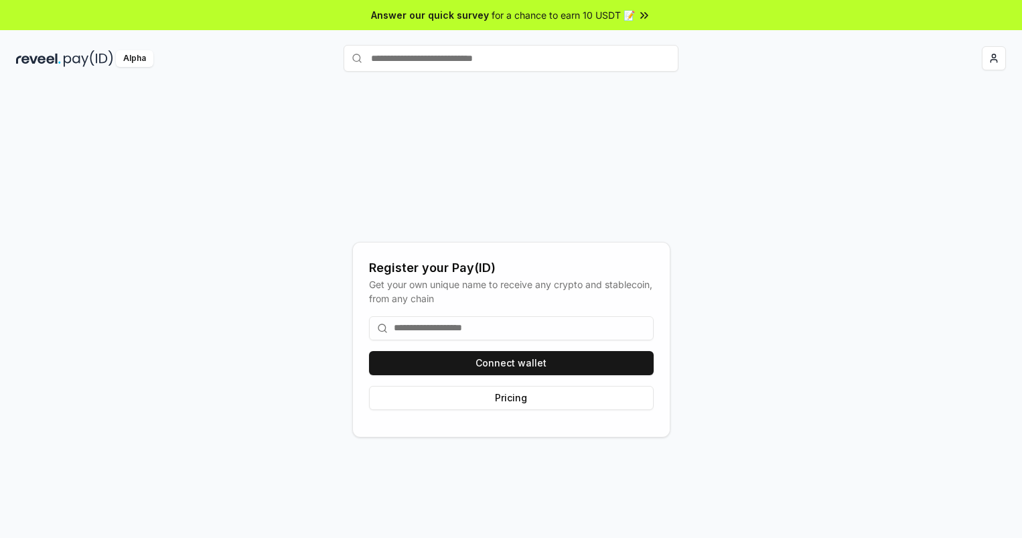  Describe the element at coordinates (135, 58) in the screenshot. I see `div: Alpha` at that location.